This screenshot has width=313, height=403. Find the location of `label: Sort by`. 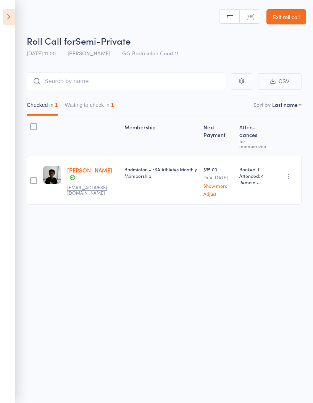

label: Sort by is located at coordinates (262, 105).